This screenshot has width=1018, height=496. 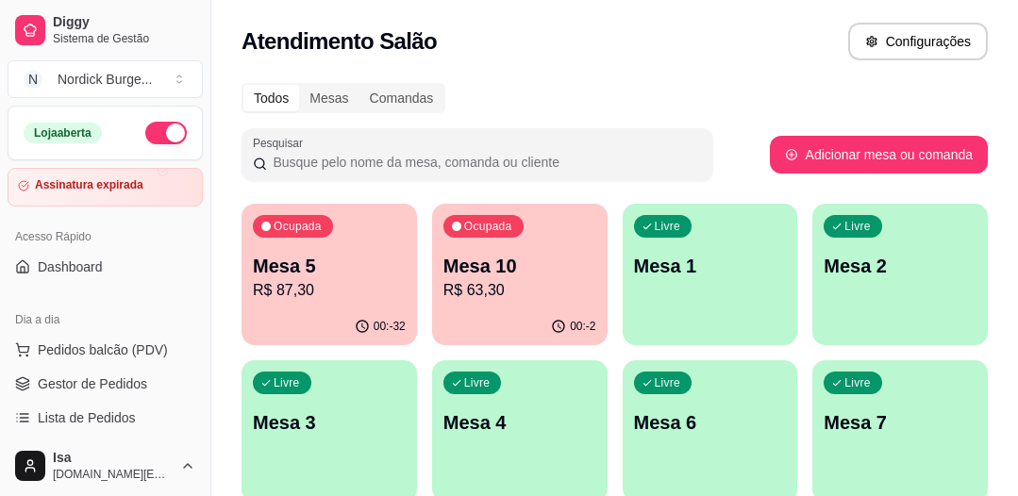 What do you see at coordinates (484, 162) in the screenshot?
I see `input: Pesquisar` at bounding box center [484, 162].